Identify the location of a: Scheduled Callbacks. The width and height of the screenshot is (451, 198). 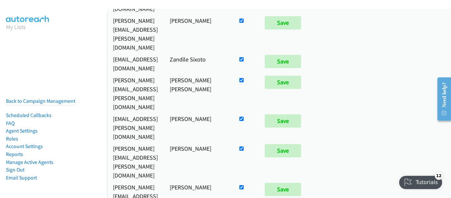
(29, 115).